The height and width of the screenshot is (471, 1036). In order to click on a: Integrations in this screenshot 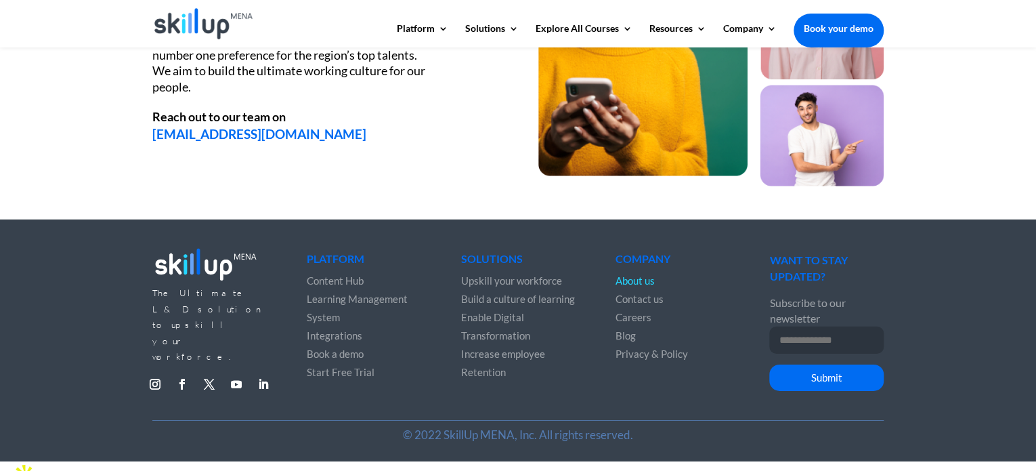, I will do `click(334, 335)`.